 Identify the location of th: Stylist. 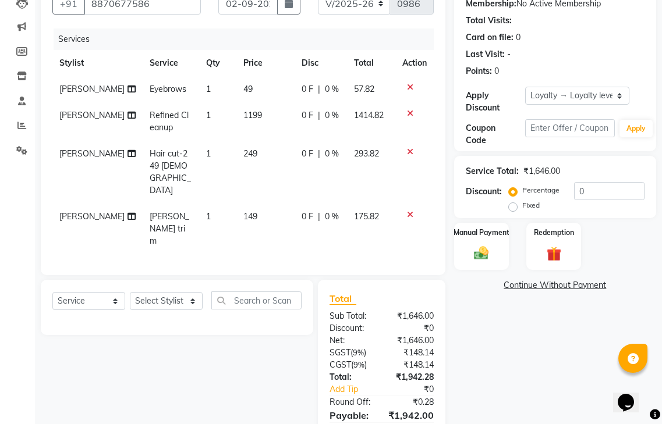
(97, 63).